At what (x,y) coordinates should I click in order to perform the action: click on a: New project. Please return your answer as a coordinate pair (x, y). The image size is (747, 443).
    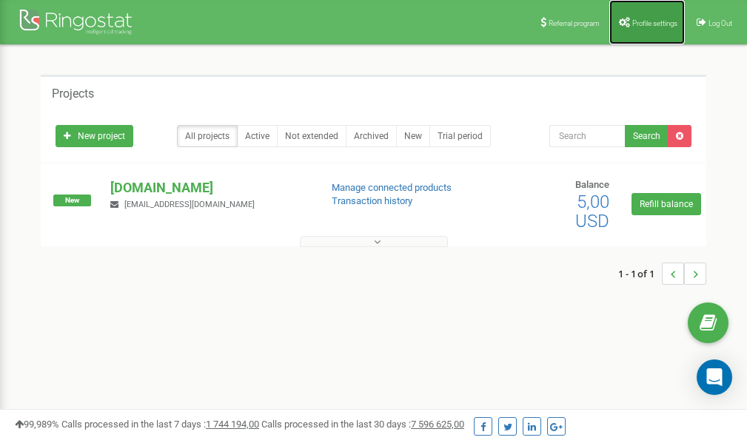
    Looking at the image, I should click on (94, 136).